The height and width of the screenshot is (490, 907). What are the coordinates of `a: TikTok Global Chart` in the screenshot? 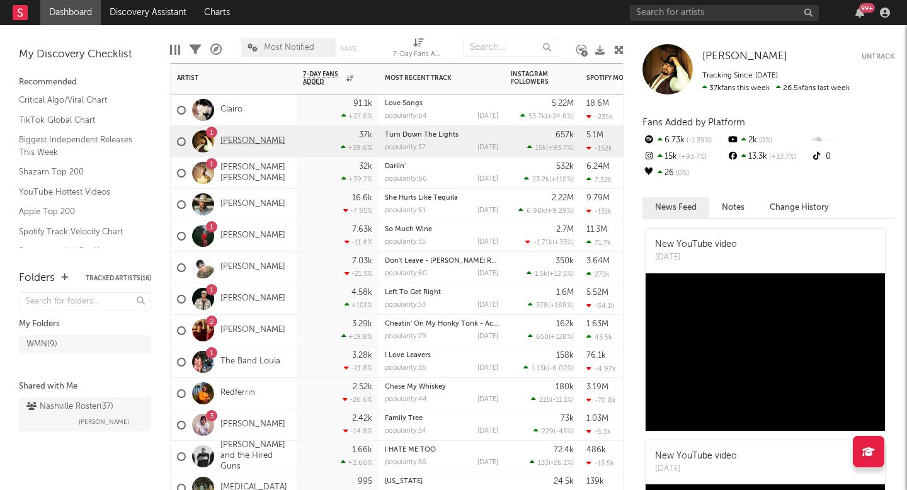 It's located at (79, 120).